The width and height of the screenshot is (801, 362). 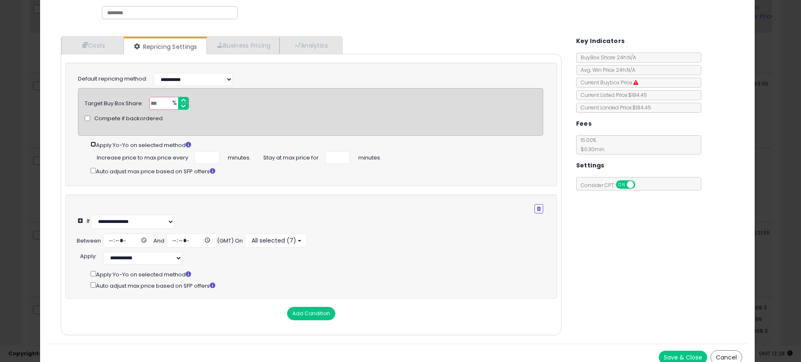 What do you see at coordinates (614, 107) in the screenshot?
I see `span: Current Landed Price: $184.45` at bounding box center [614, 107].